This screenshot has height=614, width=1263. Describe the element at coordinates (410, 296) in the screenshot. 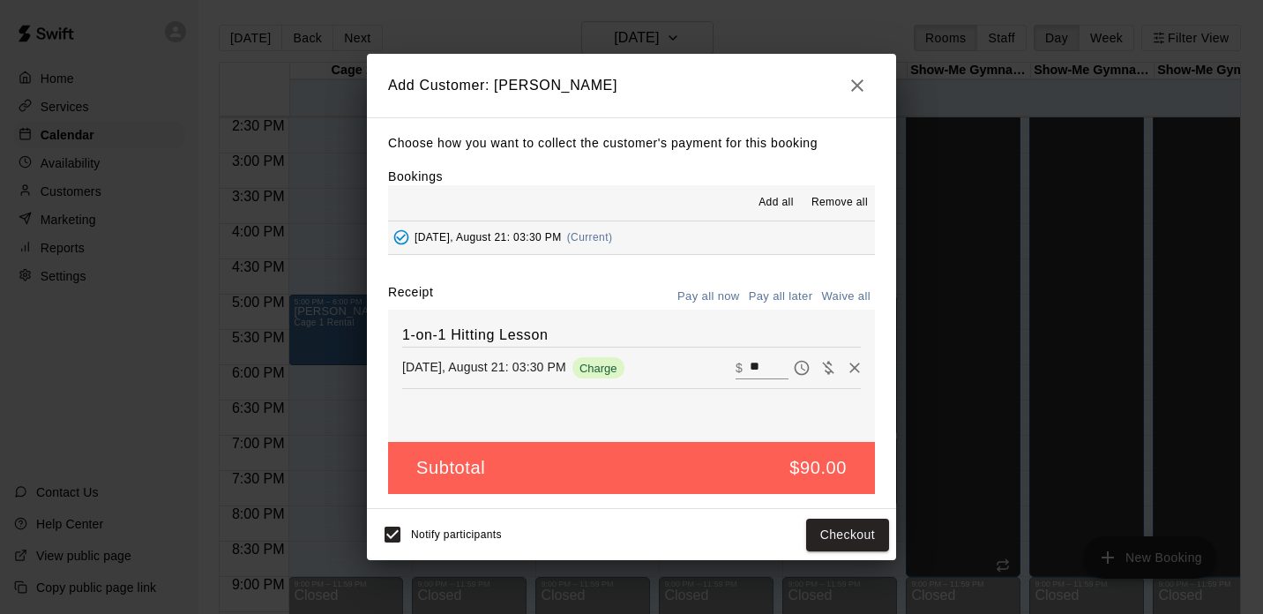

I see `label: Receipt` at that location.